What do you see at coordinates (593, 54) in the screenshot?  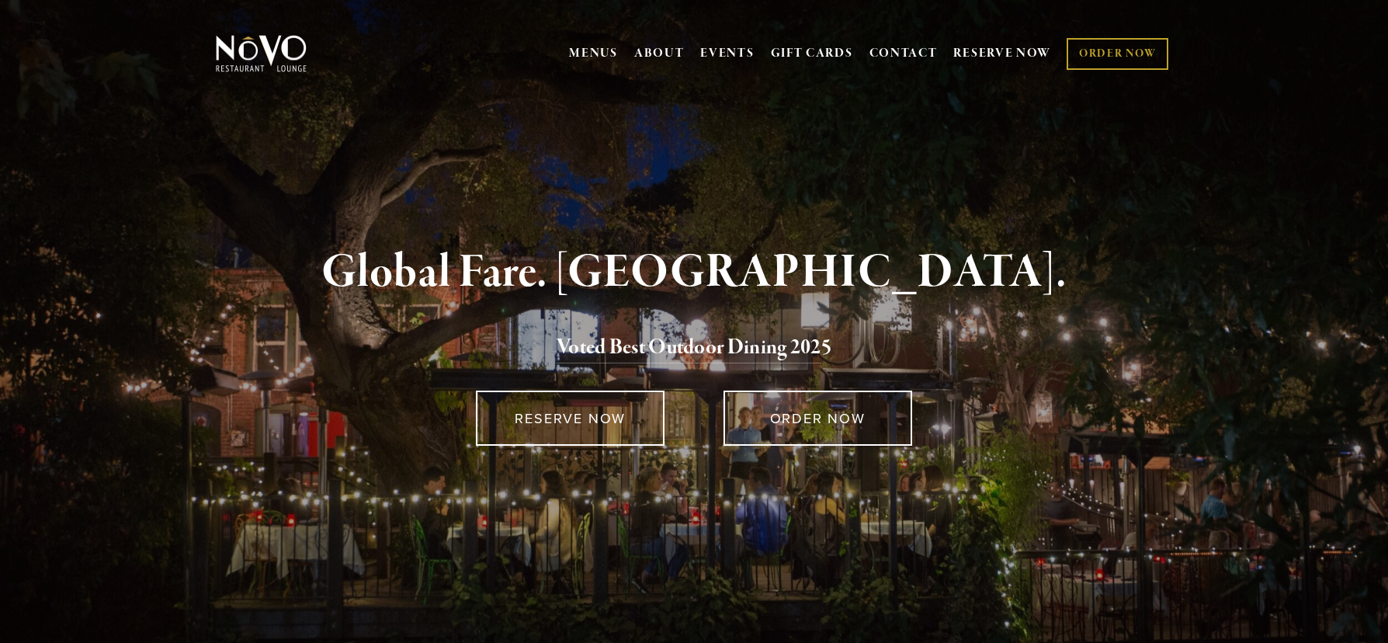 I see `a: MENUS` at bounding box center [593, 54].